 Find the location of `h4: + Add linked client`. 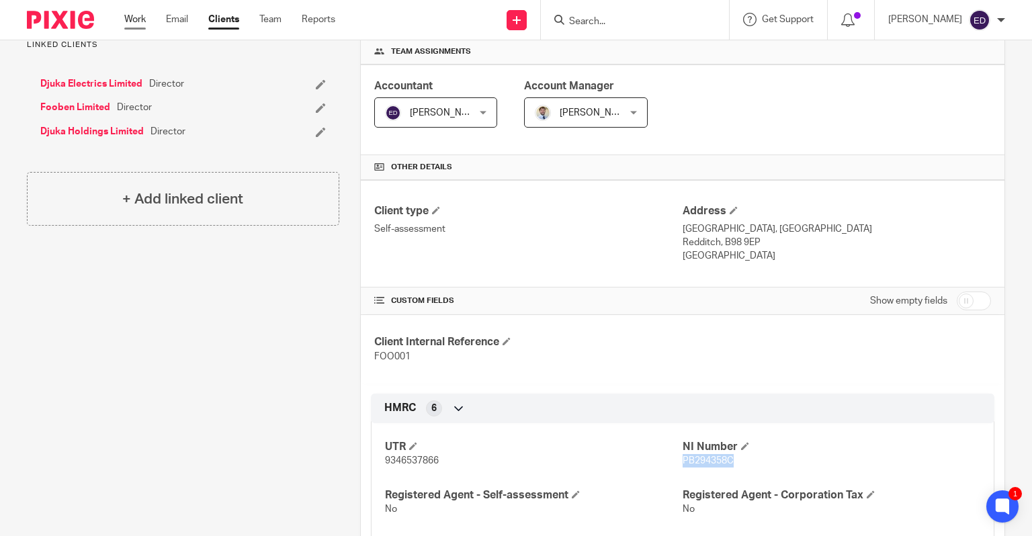

h4: + Add linked client is located at coordinates (183, 199).